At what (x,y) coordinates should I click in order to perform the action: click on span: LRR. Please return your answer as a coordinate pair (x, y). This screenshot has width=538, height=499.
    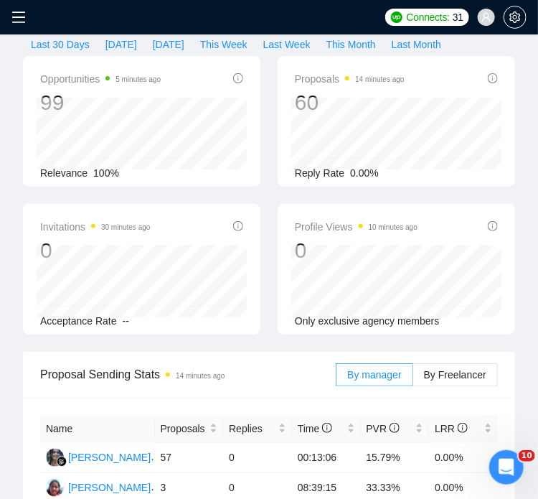
    Looking at the image, I should click on (451, 428).